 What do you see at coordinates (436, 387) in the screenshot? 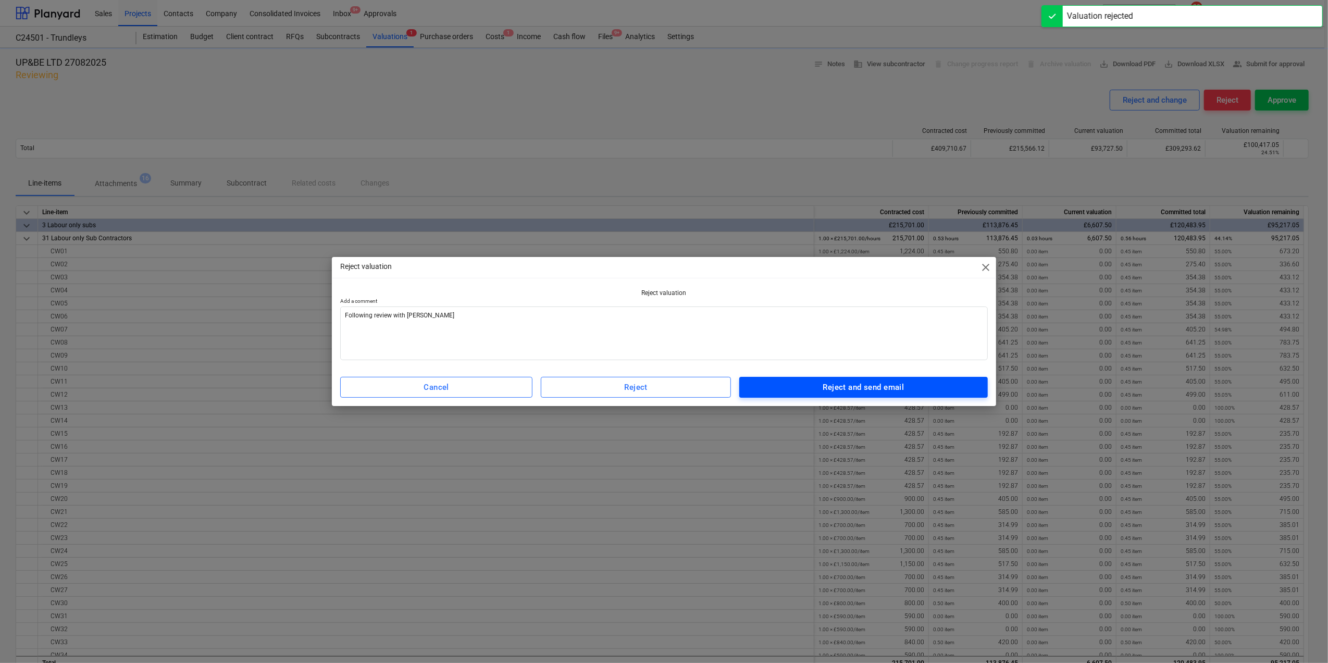
I see `div: Cancel` at bounding box center [436, 387].